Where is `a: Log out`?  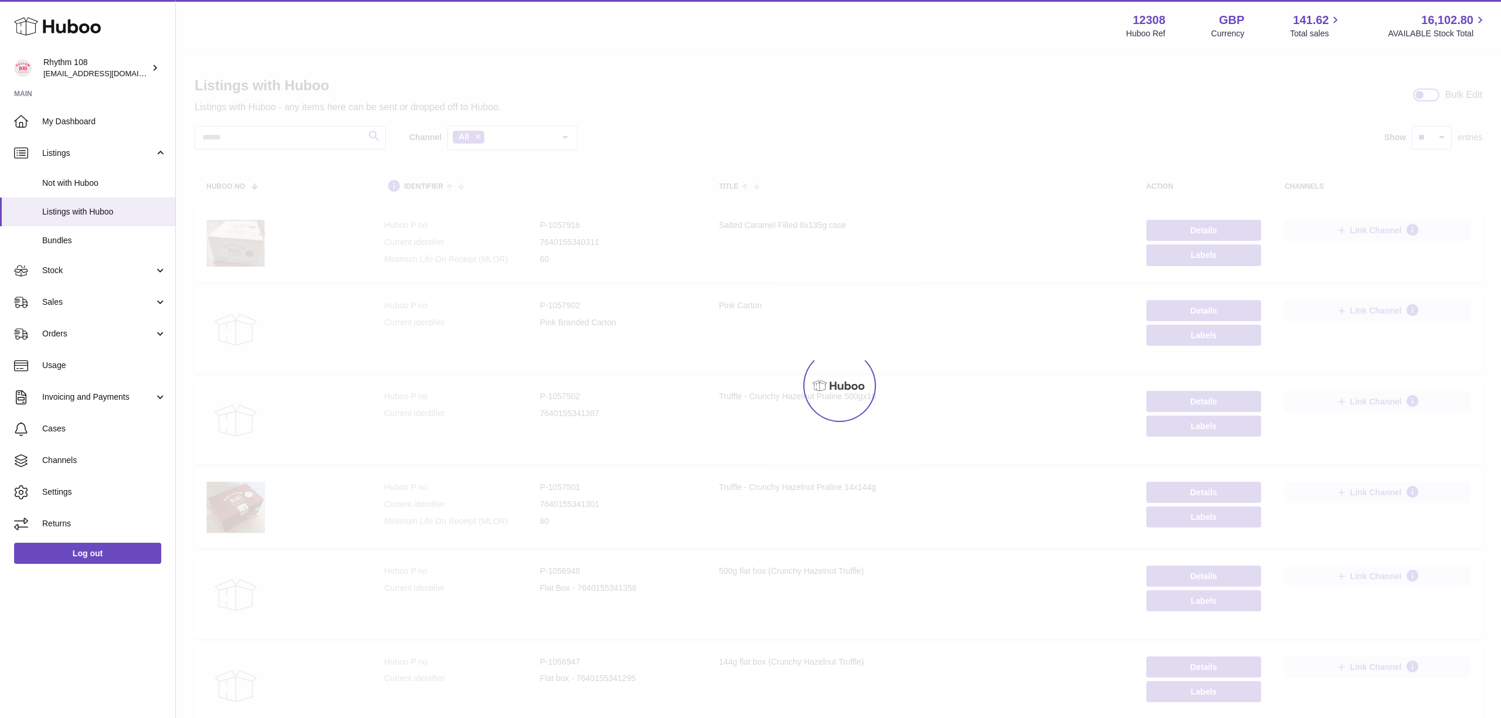
a: Log out is located at coordinates (87, 554).